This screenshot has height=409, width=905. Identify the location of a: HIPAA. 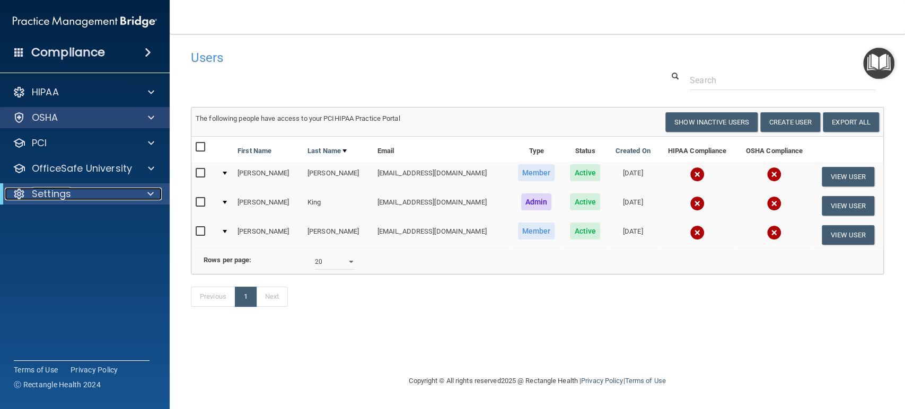
(83, 92).